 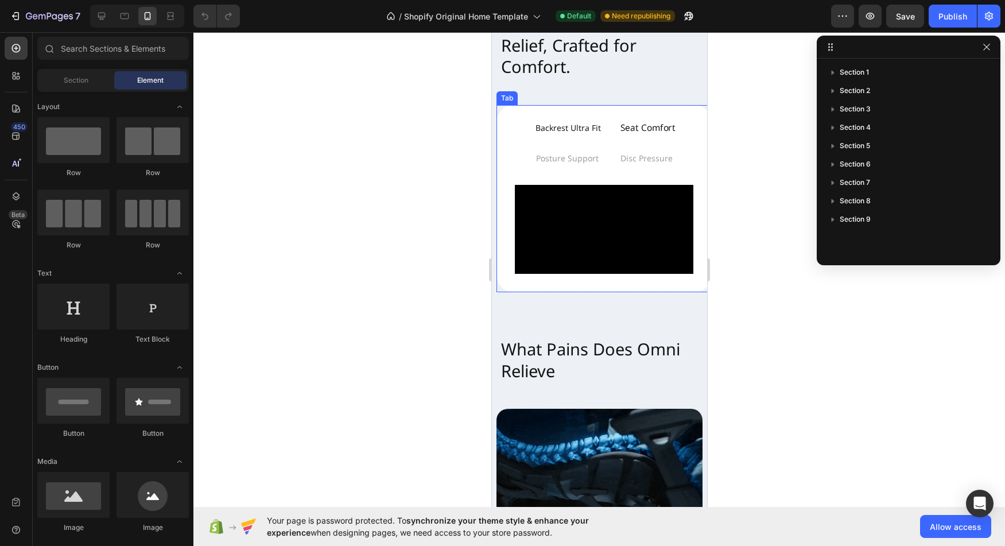 What do you see at coordinates (854, 91) in the screenshot?
I see `span: Section 2` at bounding box center [854, 91].